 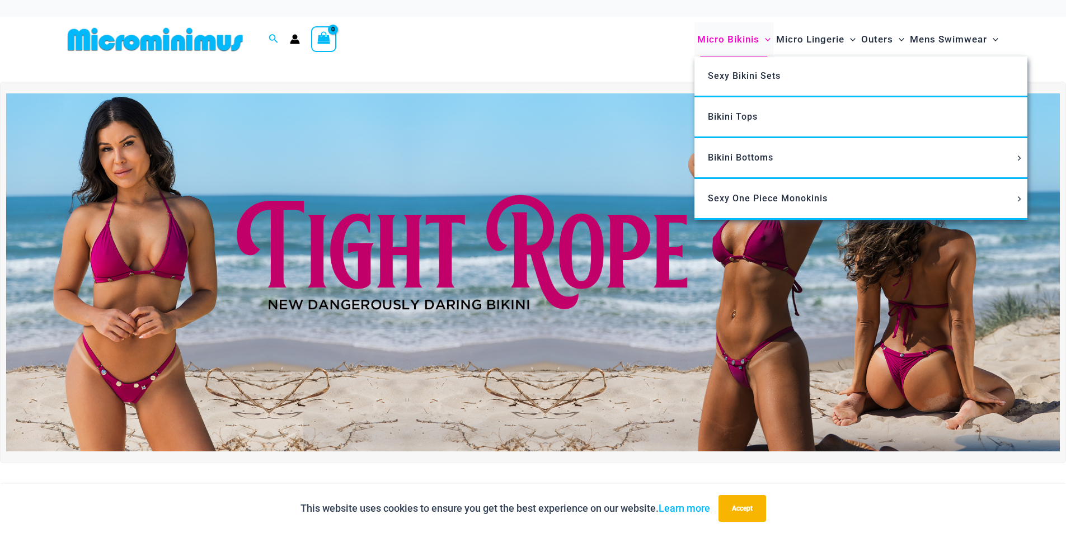 I want to click on span: Sexy One Piece Monokinis, so click(x=768, y=198).